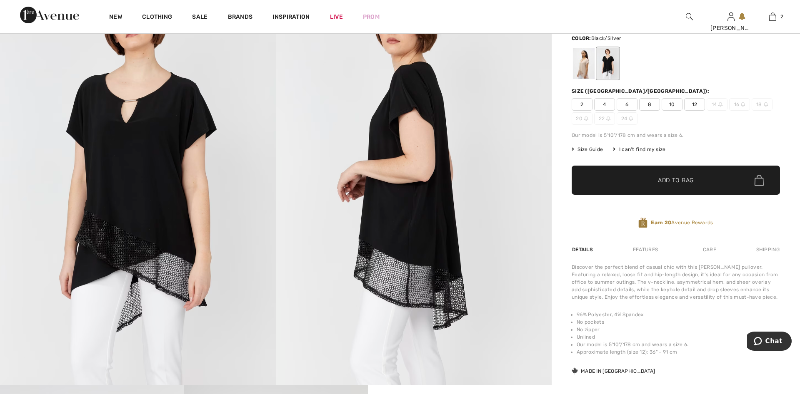  Describe the element at coordinates (639, 150) in the screenshot. I see `div: I can't find my size` at that location.